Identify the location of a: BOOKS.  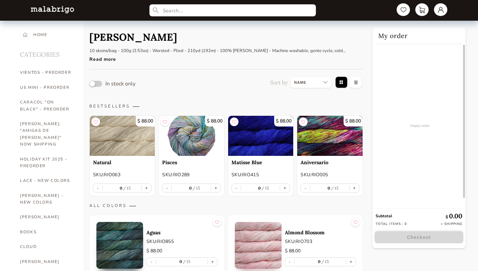
(47, 232).